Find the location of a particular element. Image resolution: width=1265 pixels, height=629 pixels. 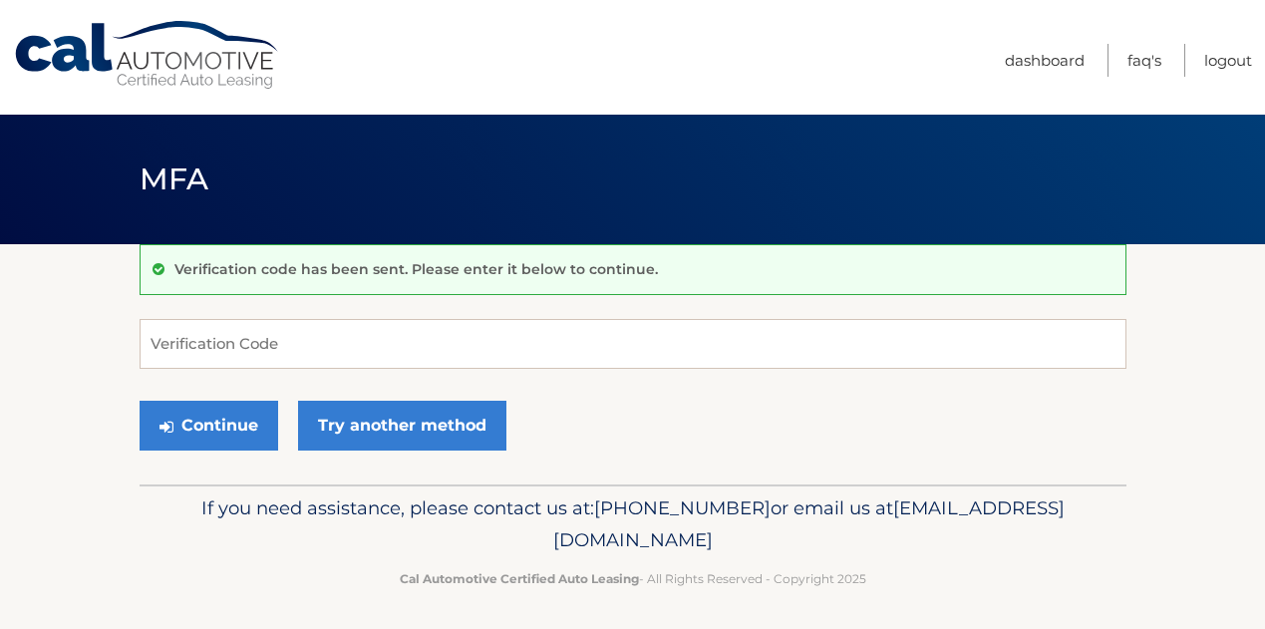

a: FAQ's is located at coordinates (1144, 60).